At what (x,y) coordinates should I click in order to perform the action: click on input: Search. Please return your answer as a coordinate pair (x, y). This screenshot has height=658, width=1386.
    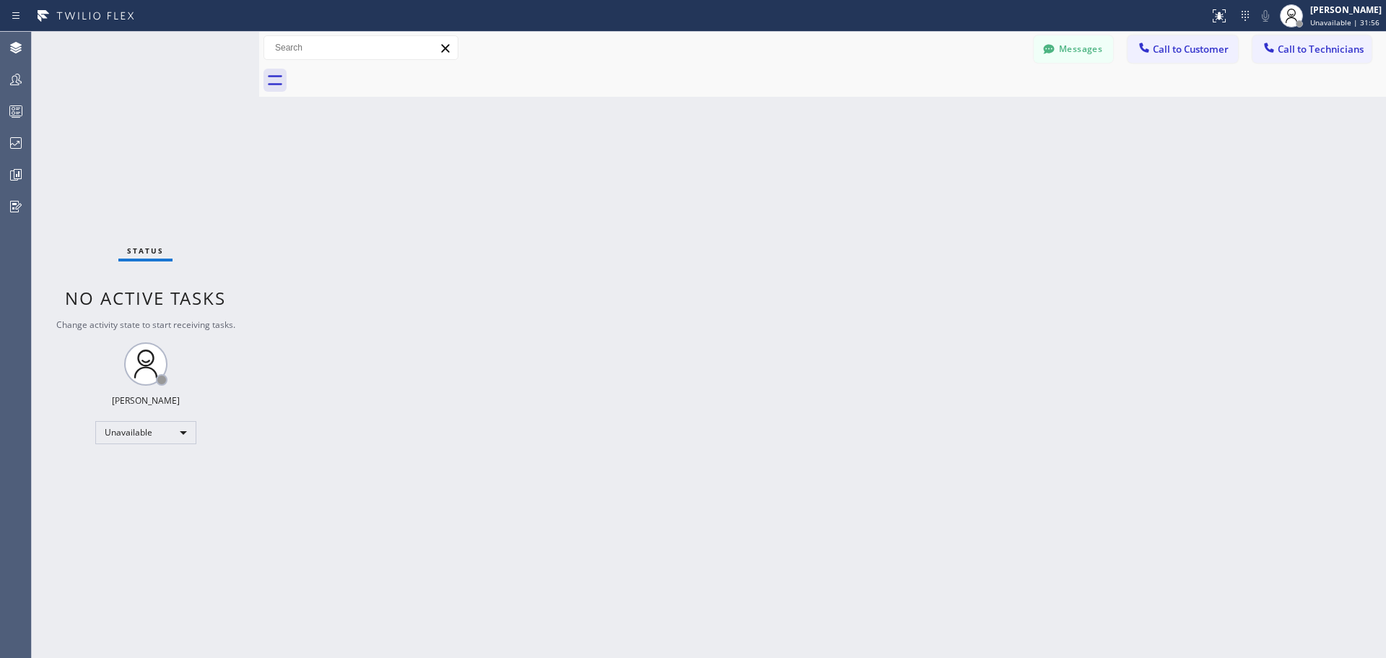
    Looking at the image, I should click on (361, 48).